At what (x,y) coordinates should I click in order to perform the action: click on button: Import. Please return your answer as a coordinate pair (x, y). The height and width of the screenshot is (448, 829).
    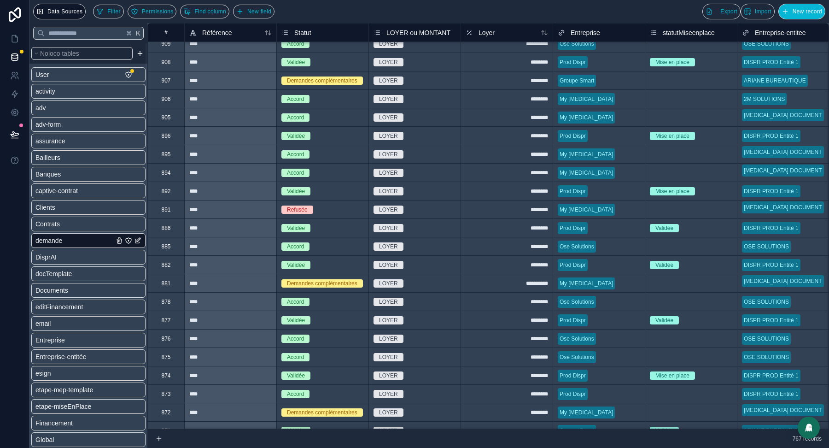
    Looking at the image, I should click on (758, 12).